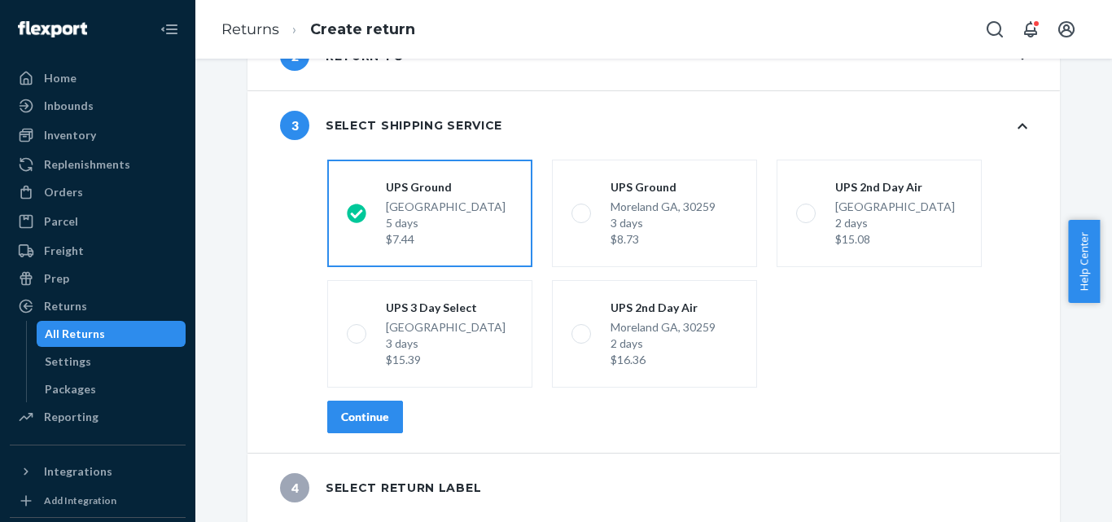  What do you see at coordinates (98, 251) in the screenshot?
I see `a: Freight` at bounding box center [98, 251].